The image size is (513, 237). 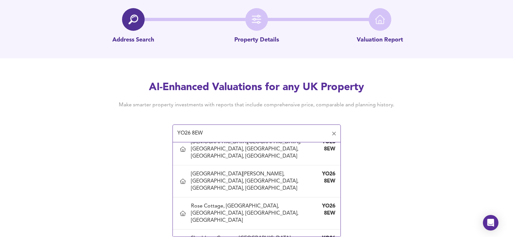 What do you see at coordinates (380, 40) in the screenshot?
I see `p: Valuation Report` at bounding box center [380, 40].